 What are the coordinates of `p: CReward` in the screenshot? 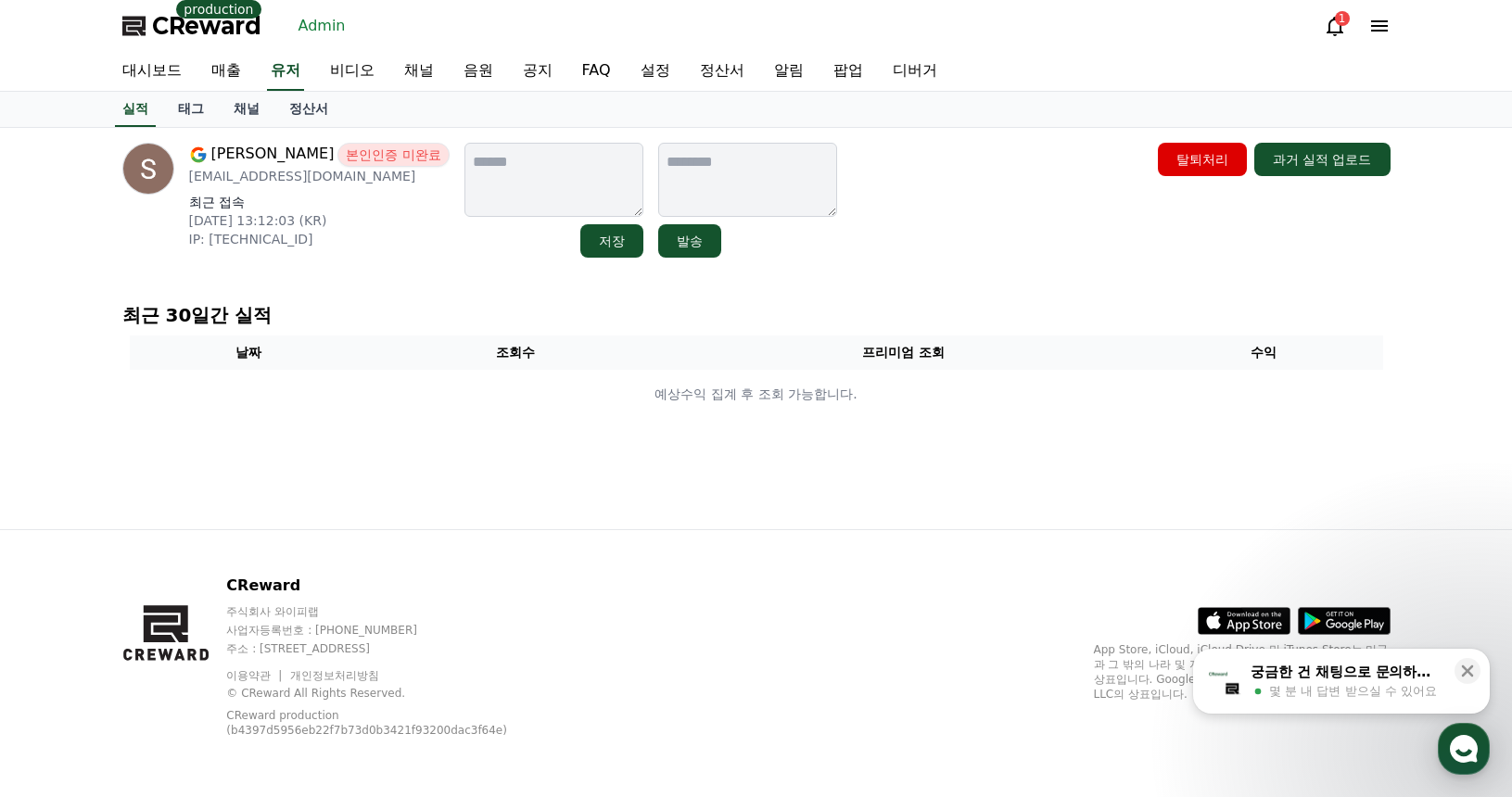 It's located at (389, 585).